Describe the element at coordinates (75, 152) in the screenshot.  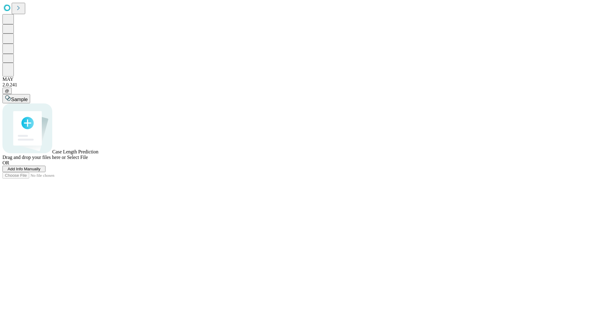
I see `span: Case Length Prediction` at that location.